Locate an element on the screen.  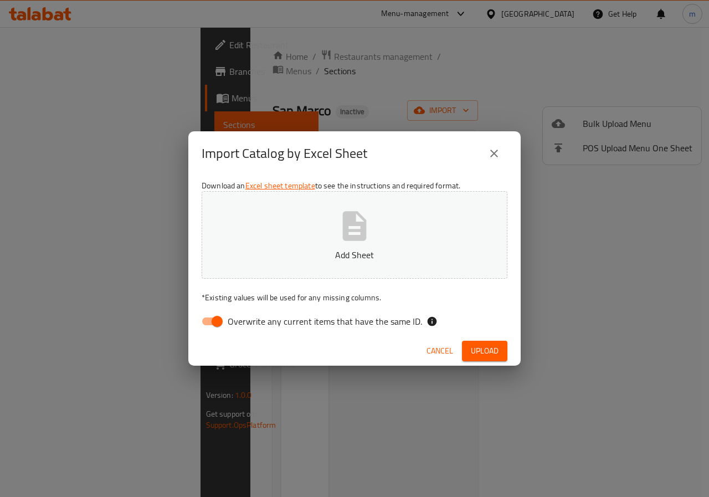
span: Upload is located at coordinates (485, 351).